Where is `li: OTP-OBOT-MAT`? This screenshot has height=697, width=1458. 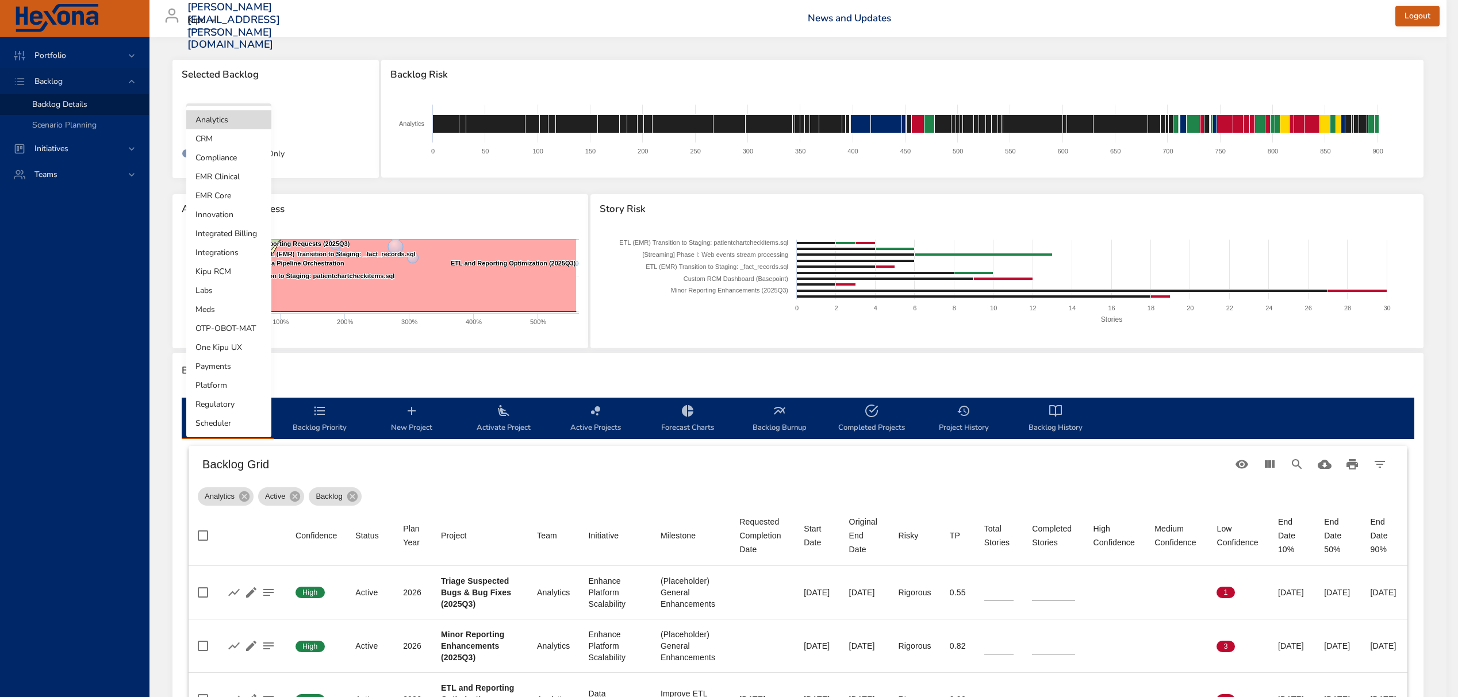 li: OTP-OBOT-MAT is located at coordinates (229, 328).